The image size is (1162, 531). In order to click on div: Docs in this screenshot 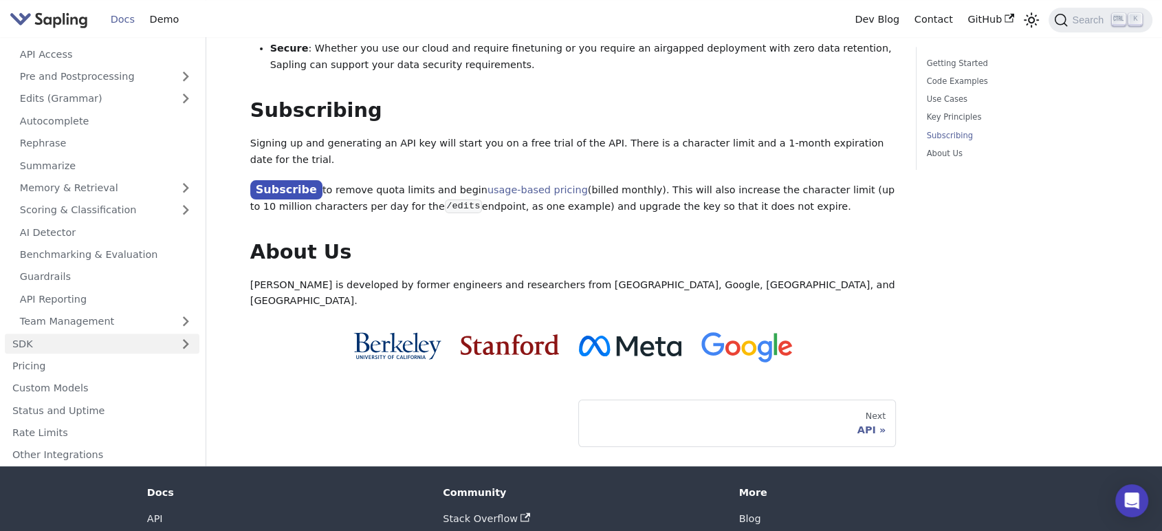, I will do `click(285, 492)`.